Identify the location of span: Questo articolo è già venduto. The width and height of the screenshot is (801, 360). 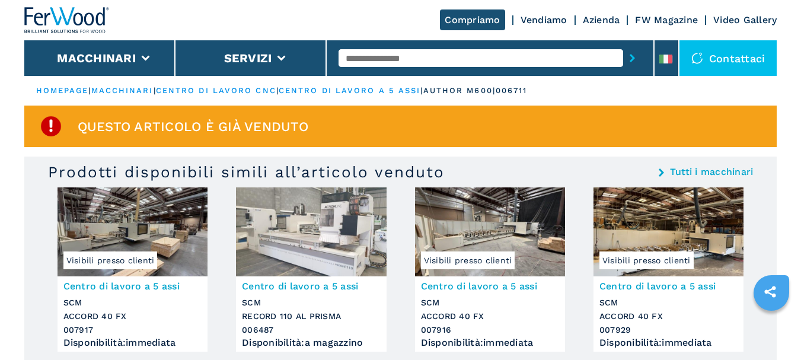
(193, 126).